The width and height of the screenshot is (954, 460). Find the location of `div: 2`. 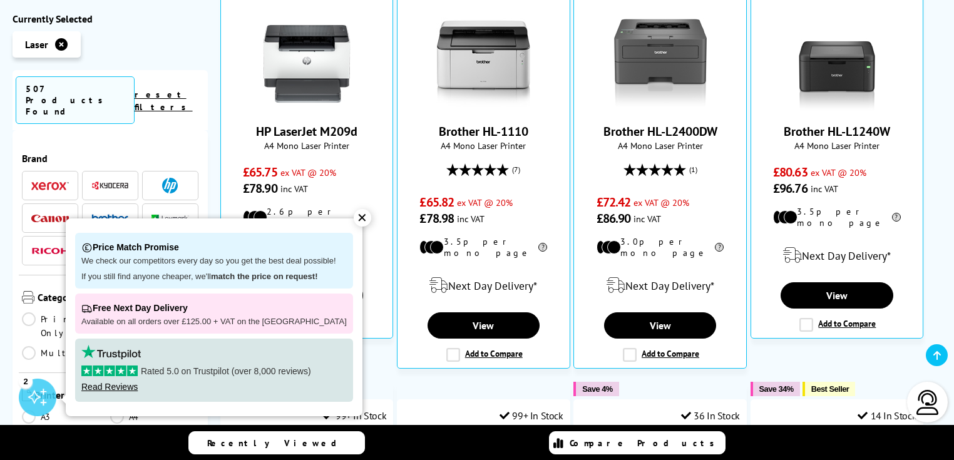

div: 2 is located at coordinates (26, 381).